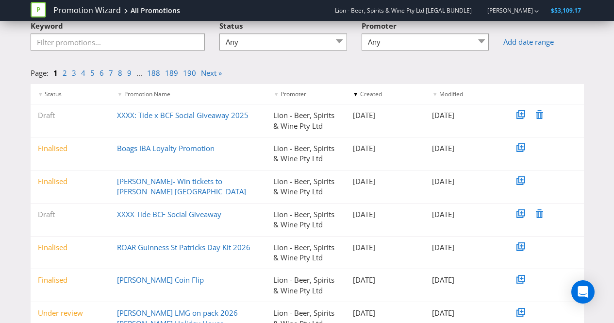  What do you see at coordinates (120, 73) in the screenshot?
I see `a: 8` at bounding box center [120, 73].